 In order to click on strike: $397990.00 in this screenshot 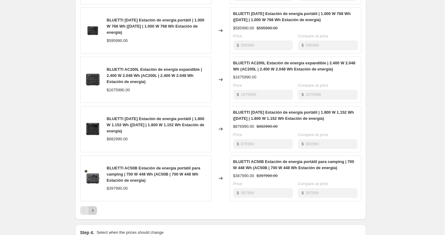, I will do `click(267, 176)`.